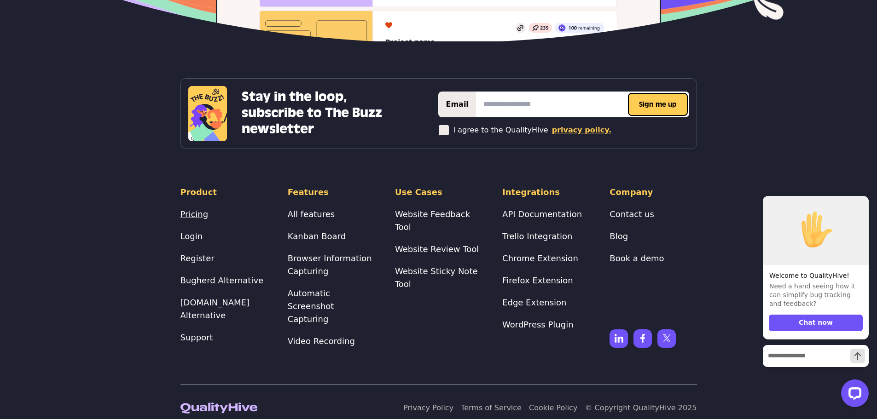 The height and width of the screenshot is (419, 877). Describe the element at coordinates (60, 144) in the screenshot. I see `button: Chat now` at that location.